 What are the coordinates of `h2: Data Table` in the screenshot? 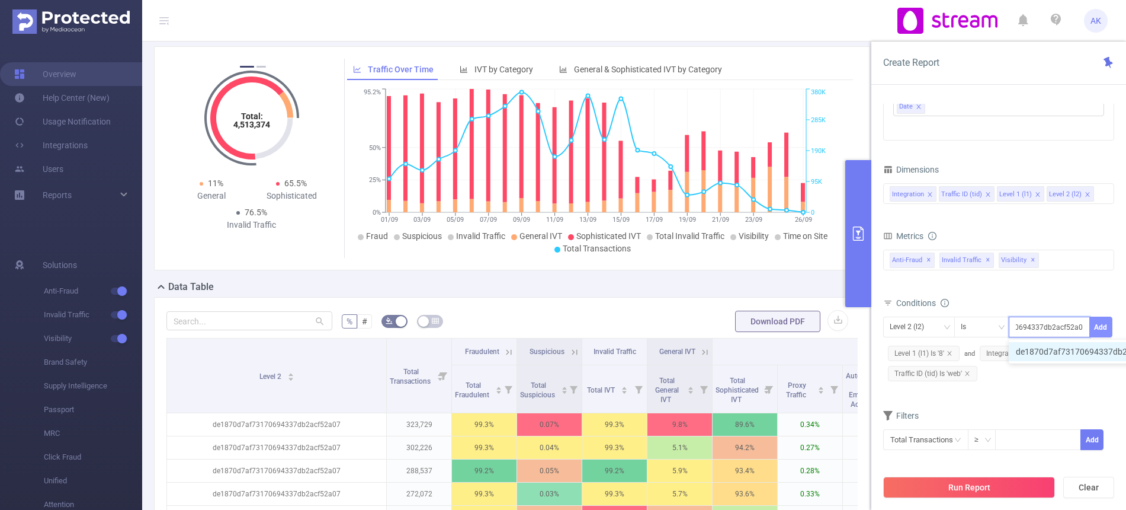 It's located at (191, 287).